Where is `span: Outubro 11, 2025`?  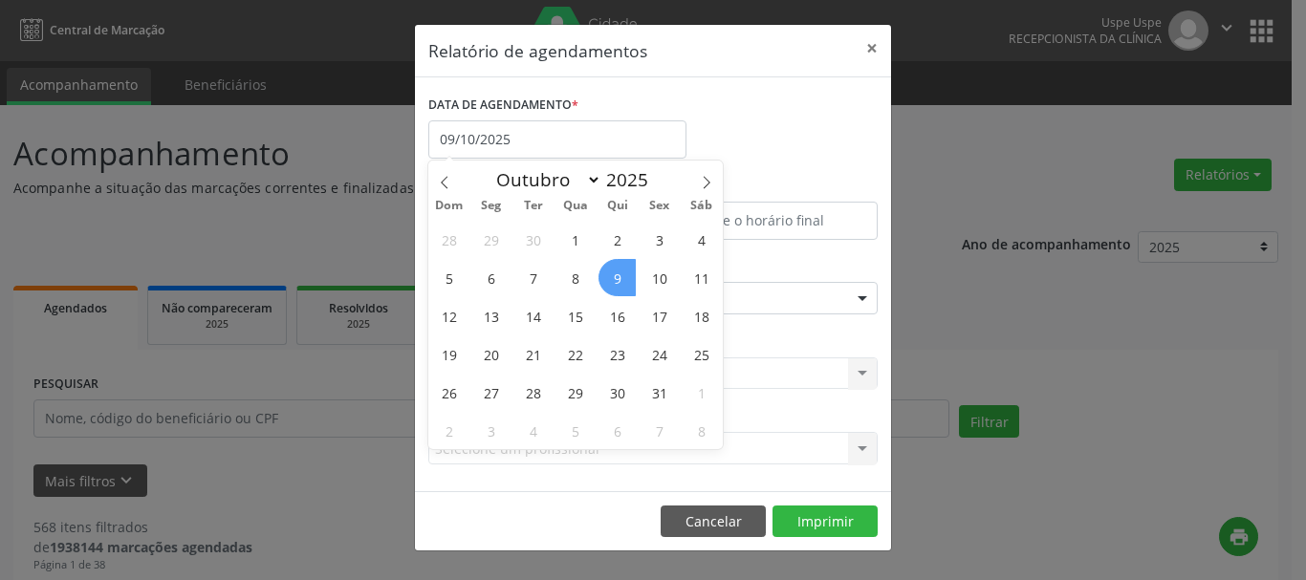 span: Outubro 11, 2025 is located at coordinates (701, 277).